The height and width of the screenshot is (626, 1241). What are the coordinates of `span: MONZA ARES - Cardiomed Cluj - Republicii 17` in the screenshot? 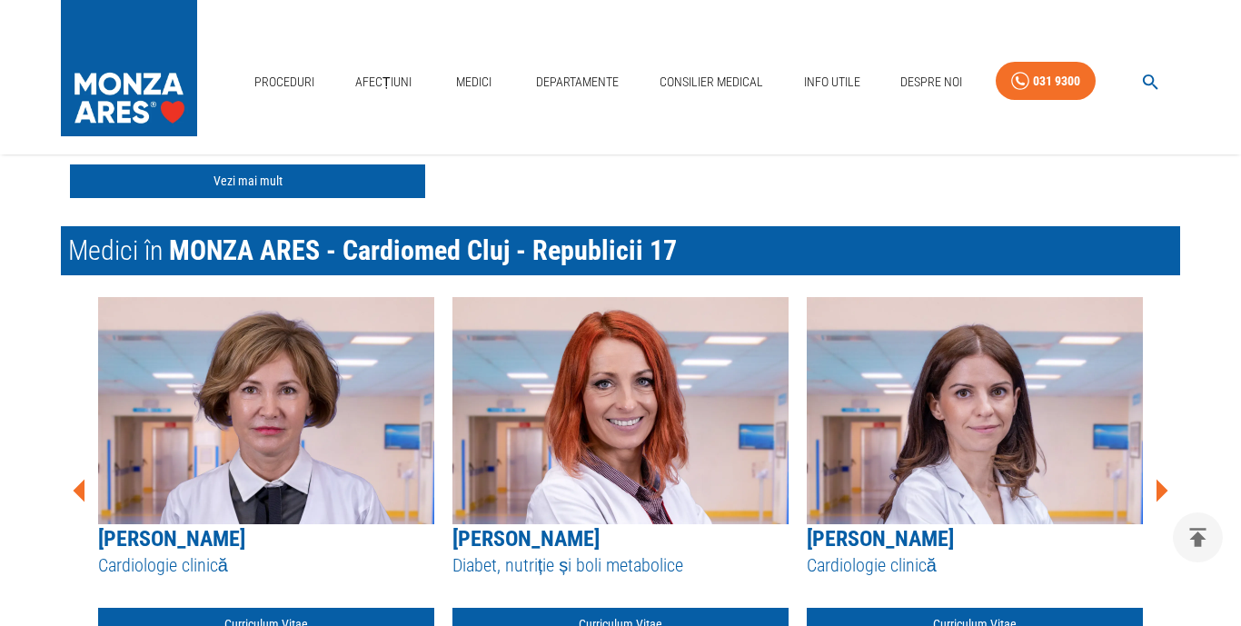 It's located at (423, 250).